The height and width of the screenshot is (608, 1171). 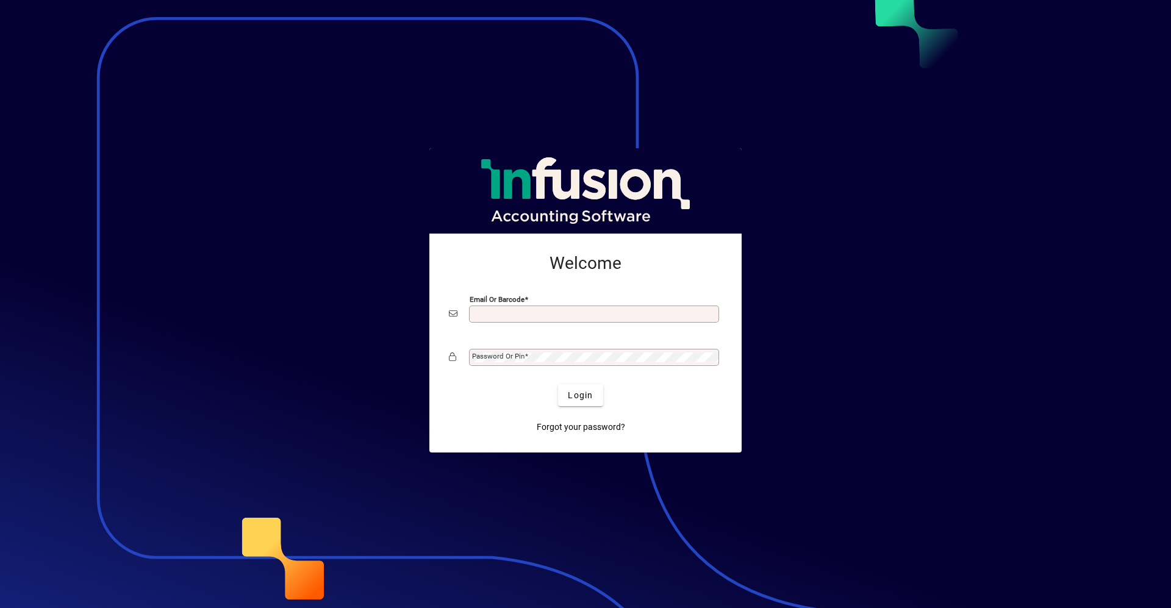 I want to click on button: Login, so click(x=580, y=395).